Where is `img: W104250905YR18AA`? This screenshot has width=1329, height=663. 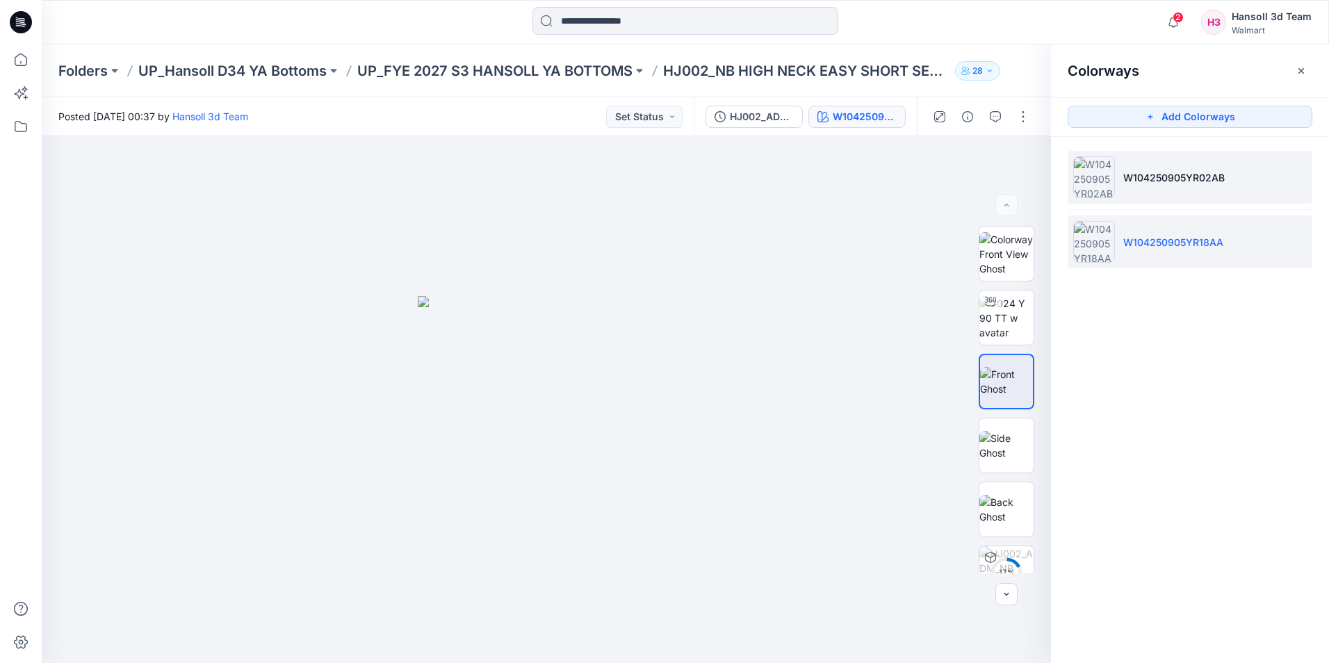 img: W104250905YR18AA is located at coordinates (1094, 242).